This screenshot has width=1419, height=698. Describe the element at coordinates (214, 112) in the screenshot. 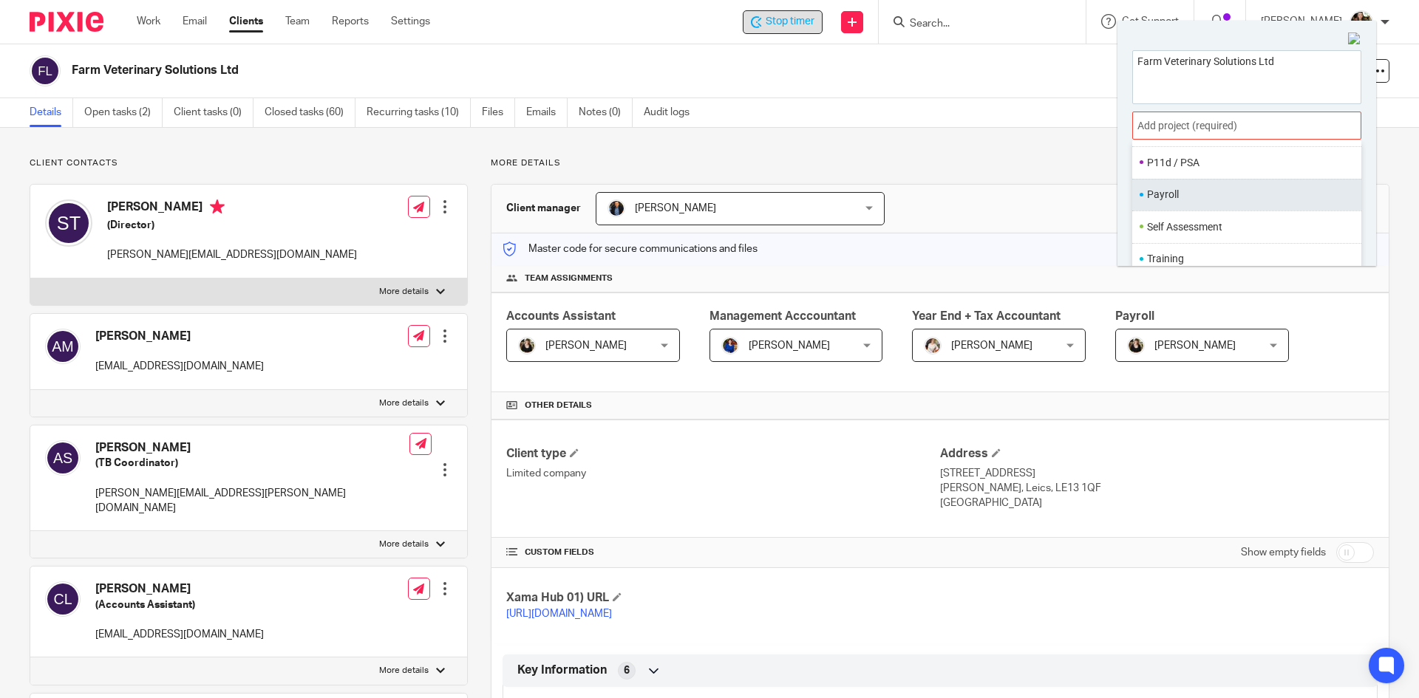

I see `a: Client tasks (0)` at that location.